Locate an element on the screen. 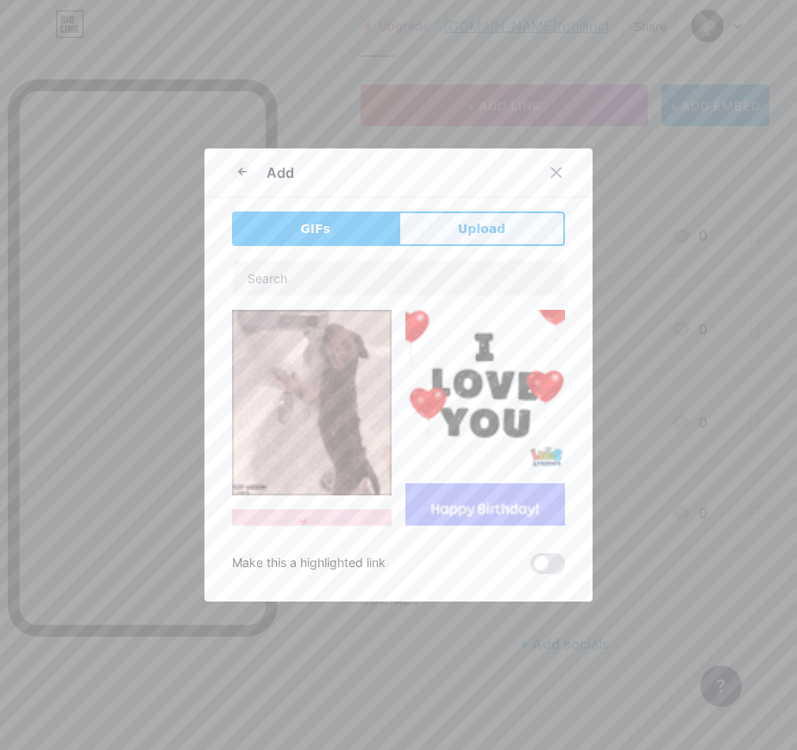 This screenshot has height=750, width=797. button: Upload is located at coordinates (481, 229).